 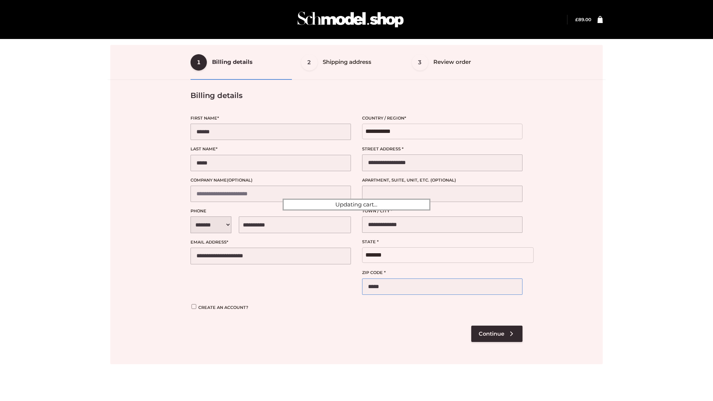 What do you see at coordinates (583, 19) in the screenshot?
I see `bdi: 89.00` at bounding box center [583, 19].